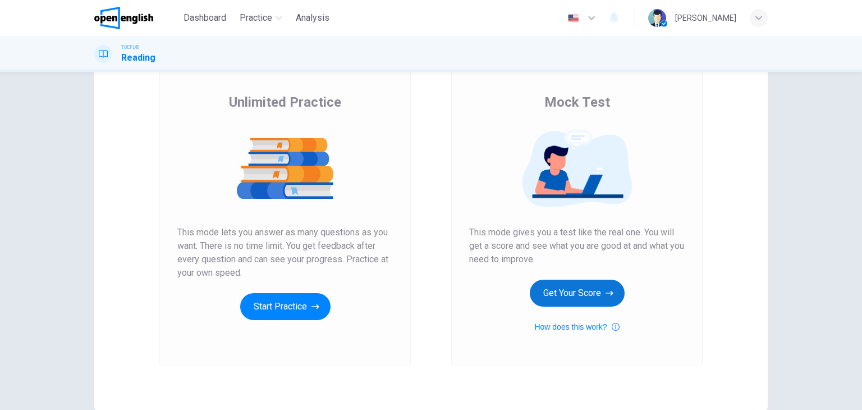  I want to click on span: Mock Test, so click(577, 102).